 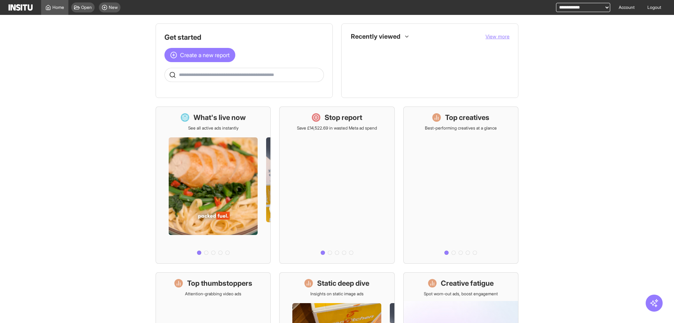 I want to click on h1: Top thumbstoppers, so click(x=220, y=283).